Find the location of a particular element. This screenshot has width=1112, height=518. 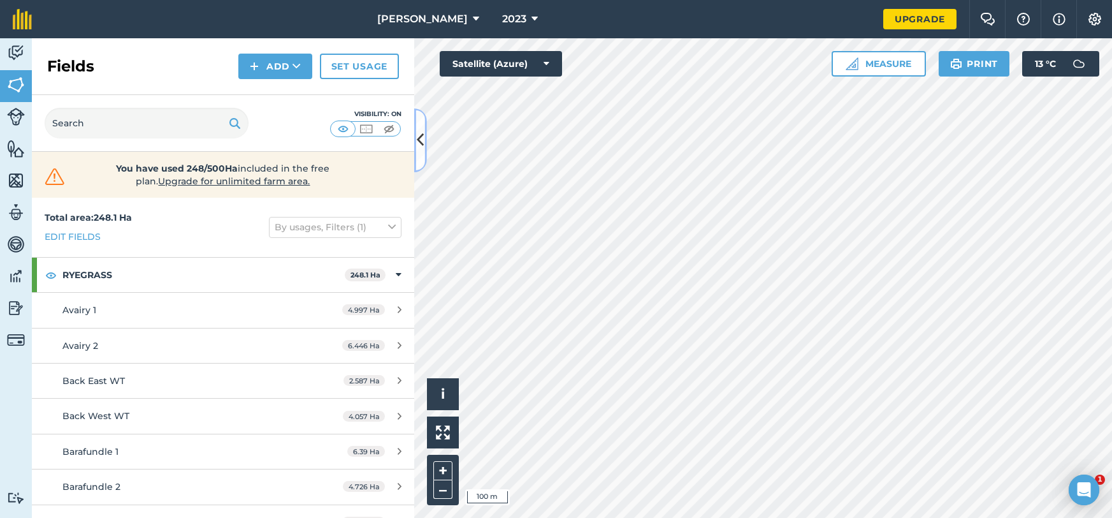

button: i is located at coordinates (443, 394).